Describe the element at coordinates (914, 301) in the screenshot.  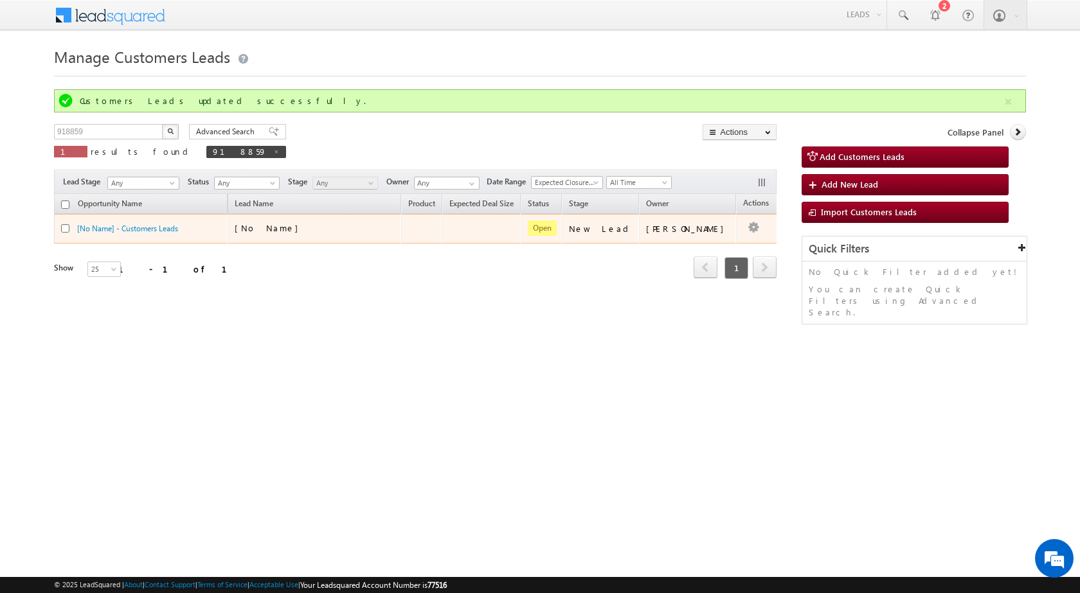
I see `p: You can create Quick Filters using Advanced Search.` at that location.